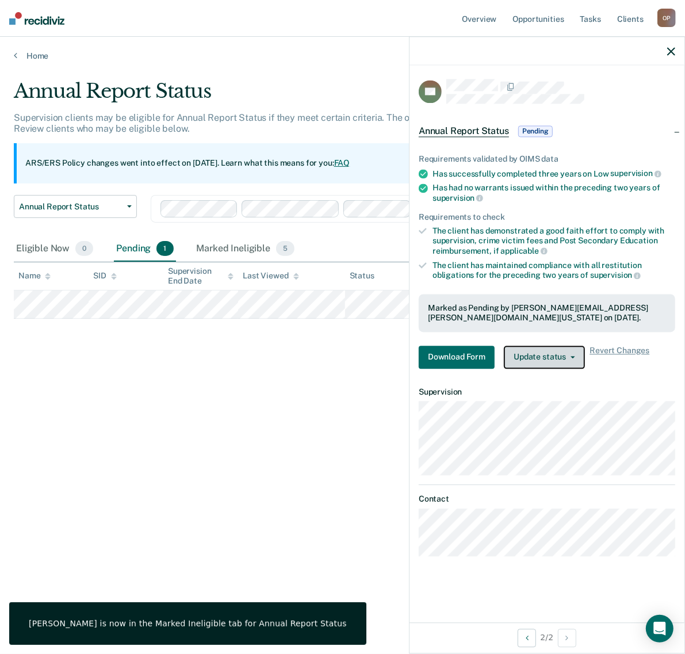  Describe the element at coordinates (527, 638) in the screenshot. I see `button: Previous Opportunity` at that location.